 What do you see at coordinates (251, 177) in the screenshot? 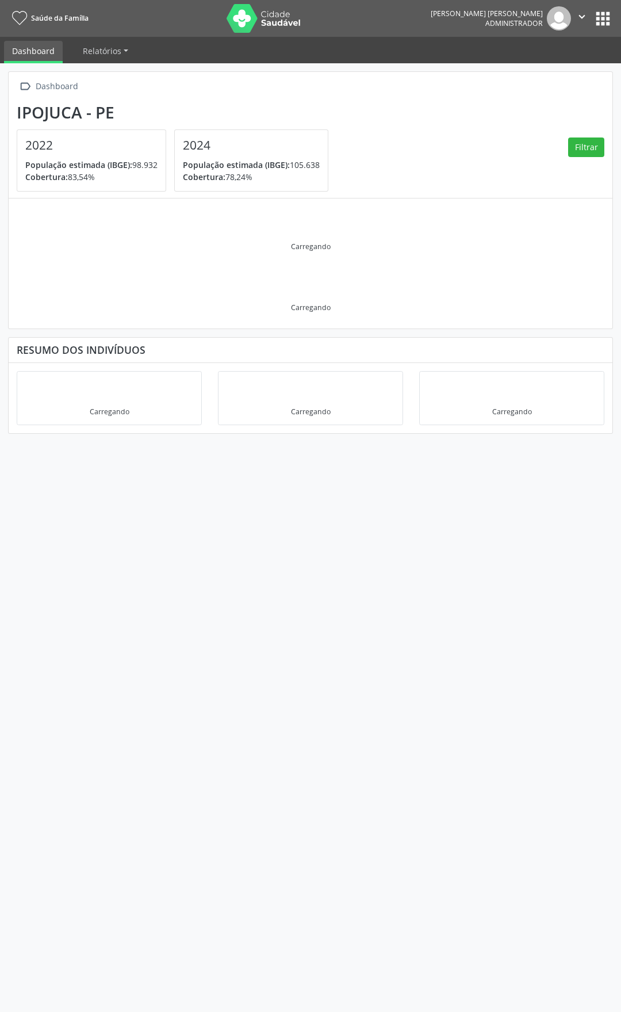
I see `p: 78,24%` at bounding box center [251, 177].